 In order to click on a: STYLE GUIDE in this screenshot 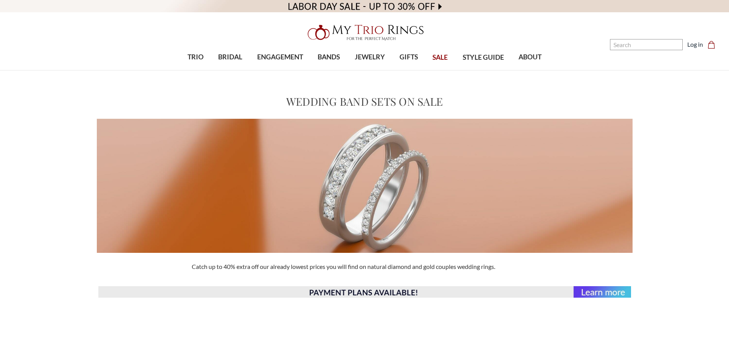, I will do `click(483, 57)`.